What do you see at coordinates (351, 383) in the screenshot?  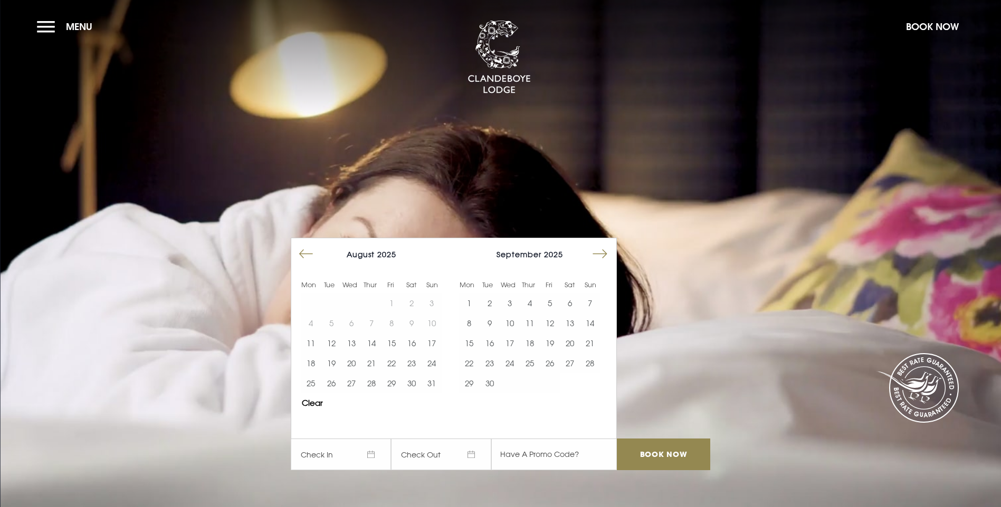 I see `td: Choose Wednesday, August 27, 2025 as your start date.` at bounding box center [351, 383].